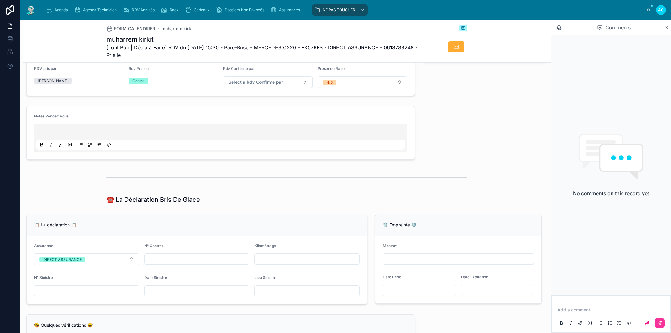  What do you see at coordinates (474, 277) in the screenshot?
I see `span: Date Expiration` at bounding box center [474, 277].